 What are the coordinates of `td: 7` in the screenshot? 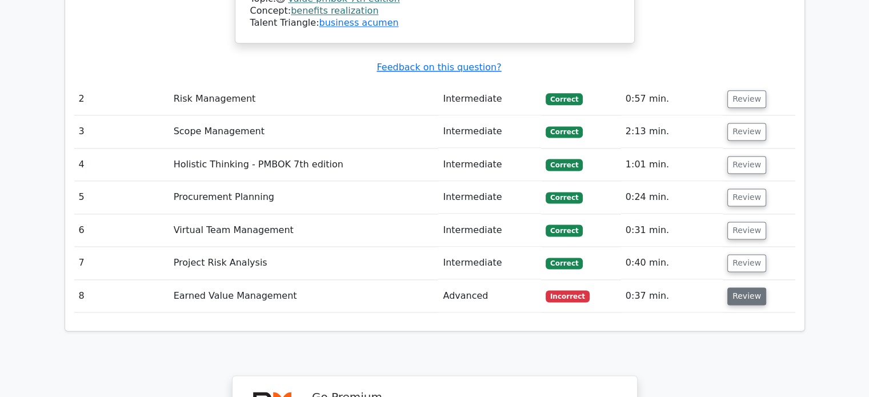 It's located at (122, 263).